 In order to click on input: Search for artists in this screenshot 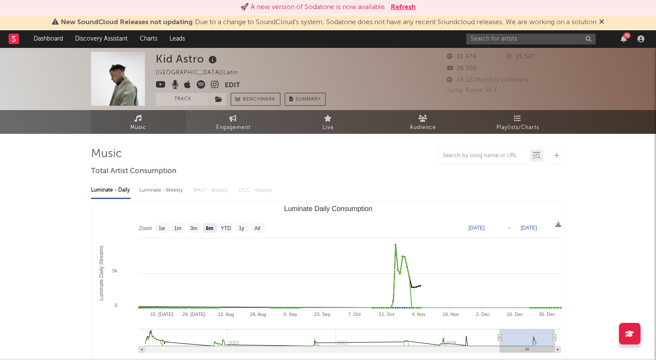, I will do `click(531, 39)`.